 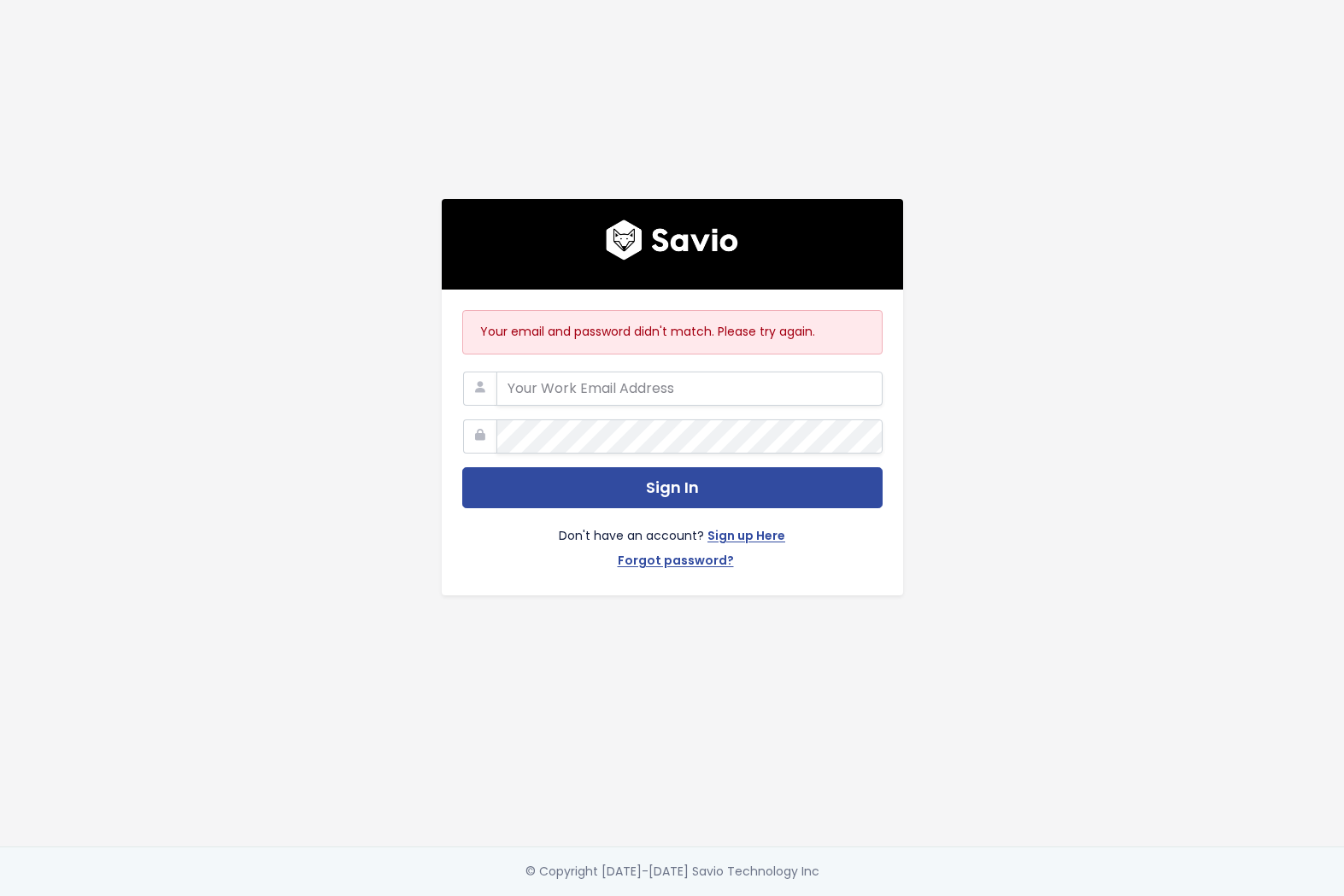 What do you see at coordinates (746, 537) in the screenshot?
I see `a: Sign up Here` at bounding box center [746, 537].